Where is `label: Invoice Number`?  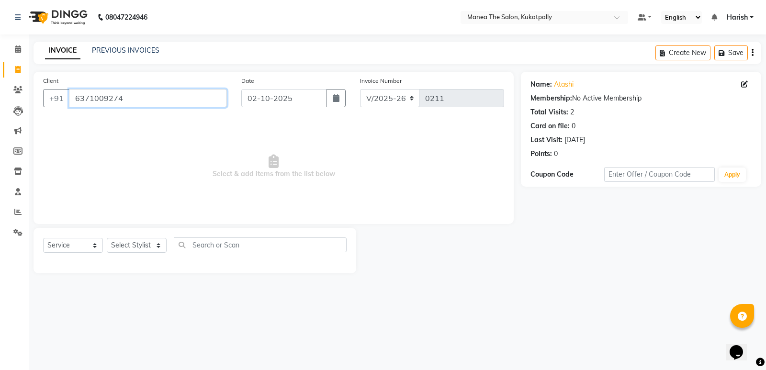 label: Invoice Number is located at coordinates (381, 81).